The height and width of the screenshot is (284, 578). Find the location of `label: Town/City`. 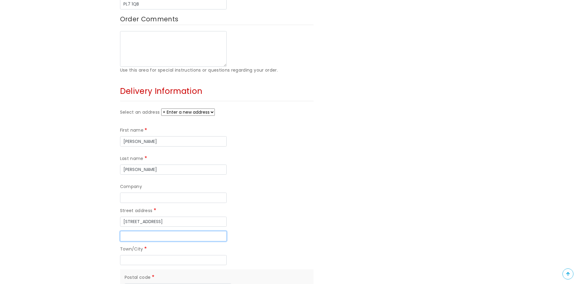

label: Town/City is located at coordinates (134, 249).